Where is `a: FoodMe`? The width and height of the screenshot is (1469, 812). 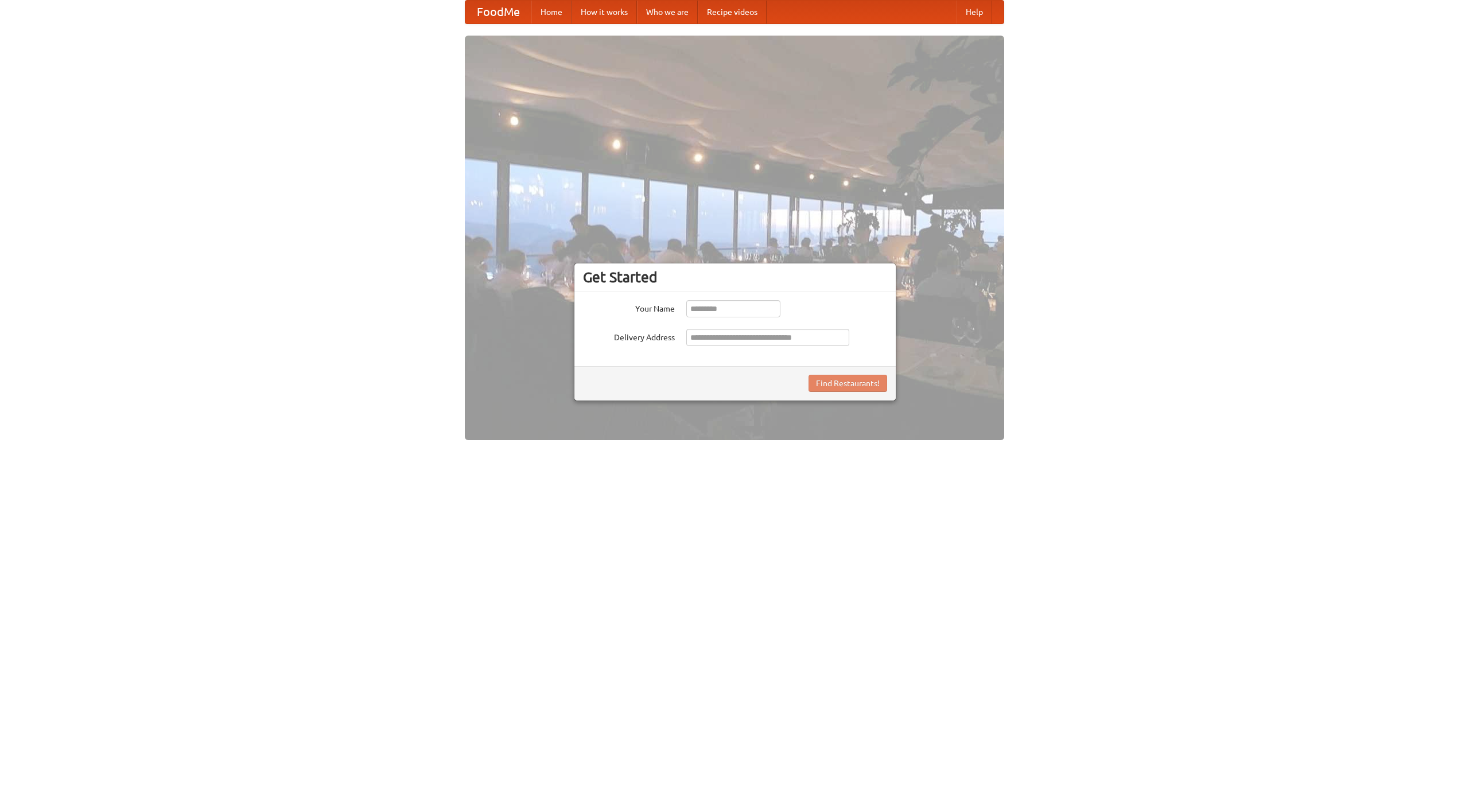
a: FoodMe is located at coordinates (498, 12).